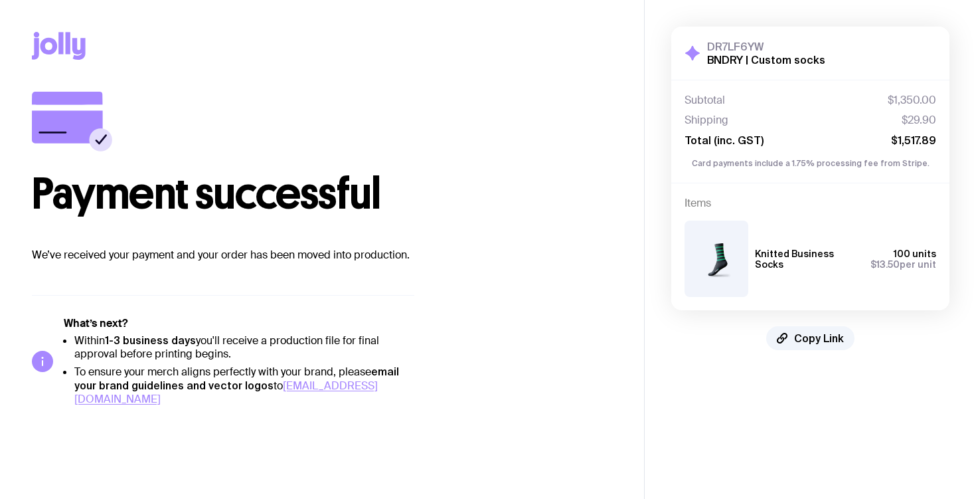  Describe the element at coordinates (810, 163) in the screenshot. I see `p: Card payments include a 1.75% processing fee from Stripe.` at that location.